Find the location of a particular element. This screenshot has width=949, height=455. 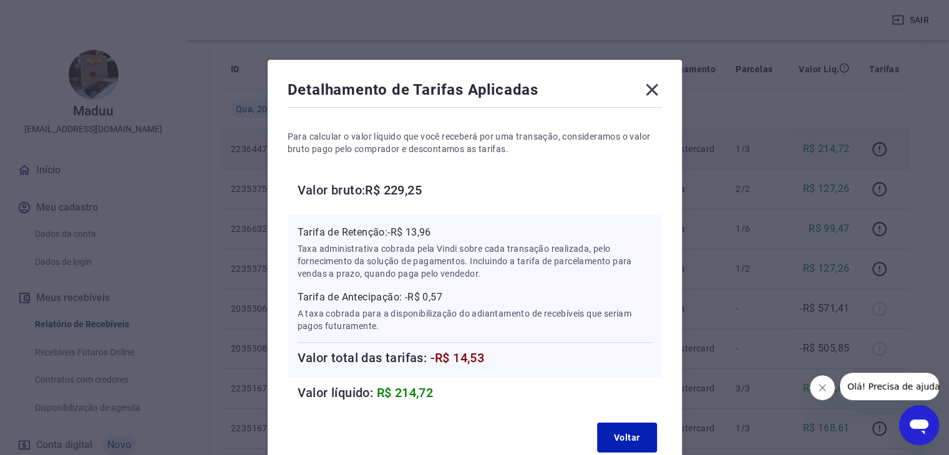

div: Detalhamento de Tarifas Aplicadas is located at coordinates (475, 92).